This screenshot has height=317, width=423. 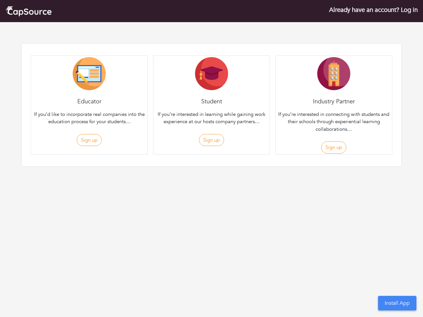 What do you see at coordinates (334, 74) in the screenshot?
I see `img: Company-Icon-7f8a26afd1715722aa5ae9dc11300c11ceeb4d32eda0db0d61c21d11b95ecac6.png` at bounding box center [334, 74].